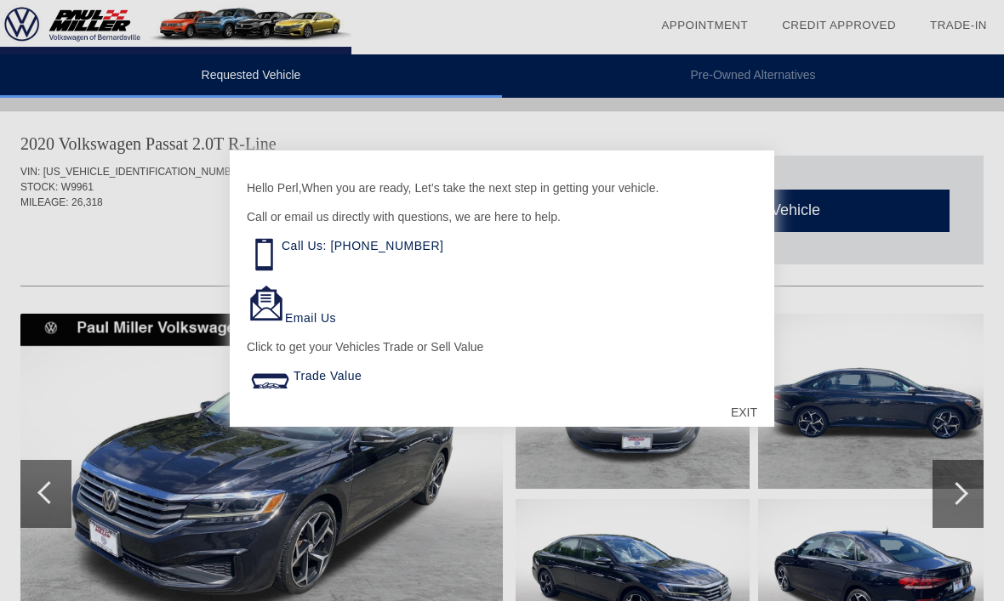 Image resolution: width=1004 pixels, height=601 pixels. What do you see at coordinates (839, 25) in the screenshot?
I see `a: Credit Approved` at bounding box center [839, 25].